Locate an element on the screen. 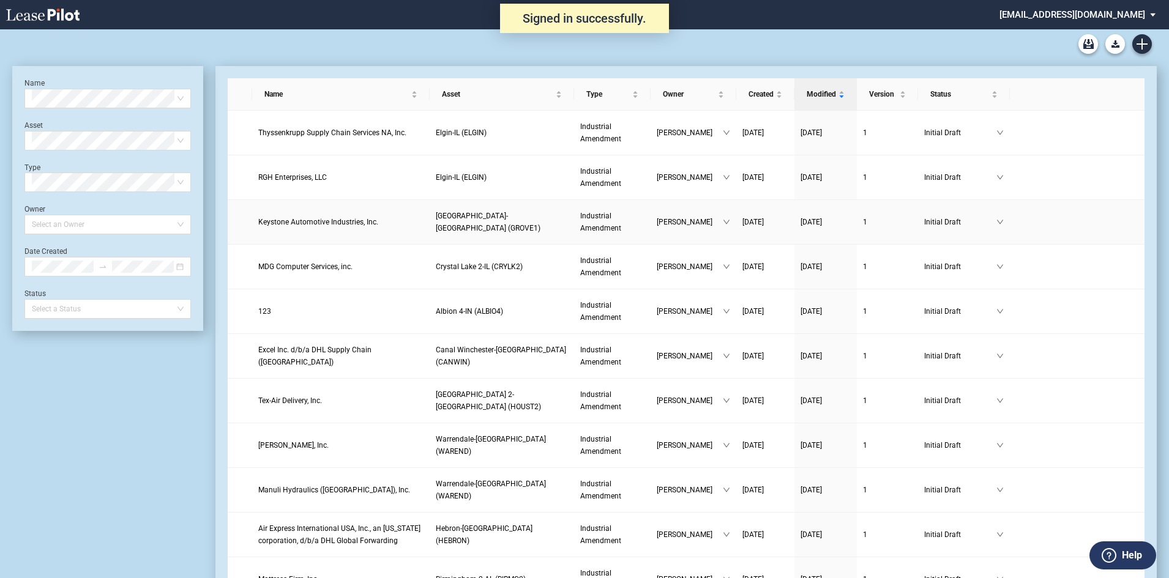  a: Thyssenkrupp Supply Chain Services NA, Inc. is located at coordinates (341, 133).